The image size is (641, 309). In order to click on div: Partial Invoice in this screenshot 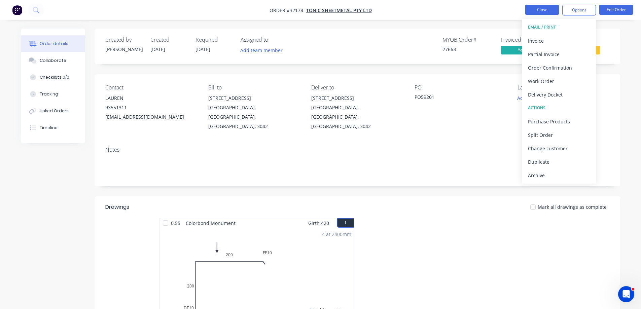, I will do `click(559, 54)`.